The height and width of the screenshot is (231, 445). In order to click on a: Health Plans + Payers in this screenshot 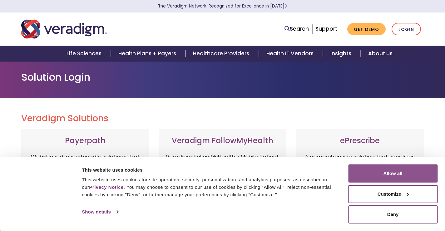, I will do `click(148, 53)`.